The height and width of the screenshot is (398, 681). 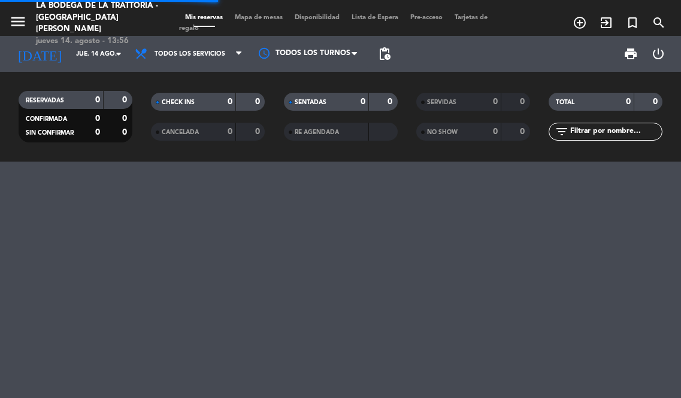 I want to click on span: SENTADAS, so click(x=310, y=102).